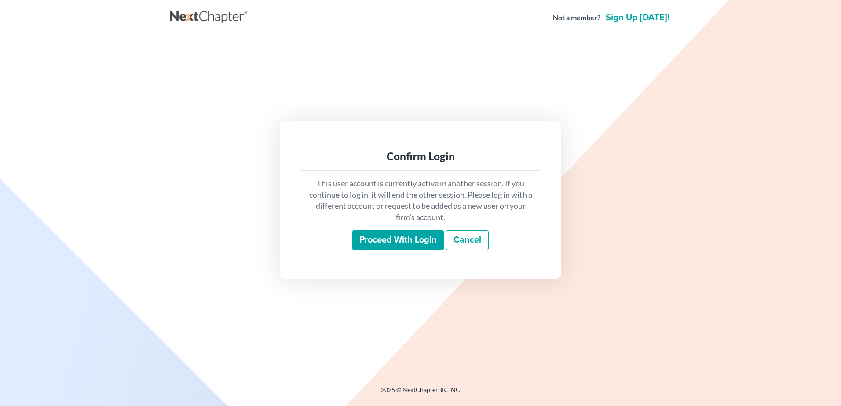 The width and height of the screenshot is (841, 406). I want to click on div: 2025 © NextChapterBK, INC, so click(420, 394).